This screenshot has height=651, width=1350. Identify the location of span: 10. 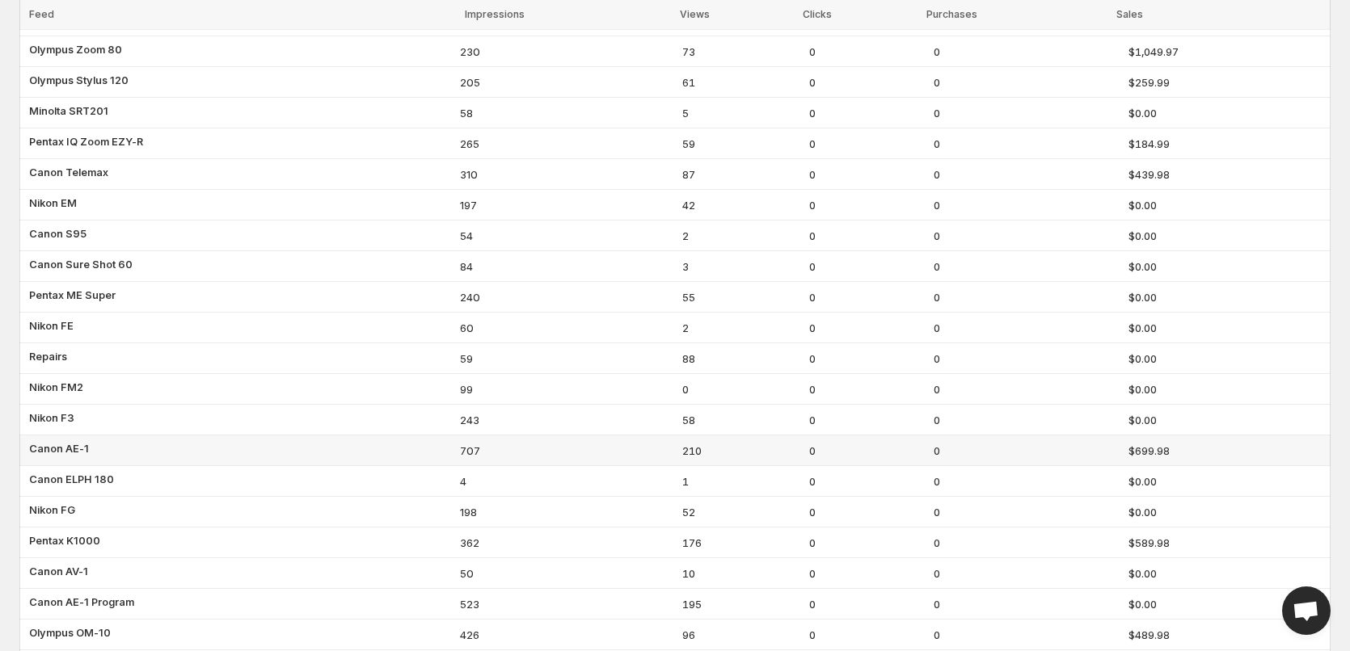
(740, 574).